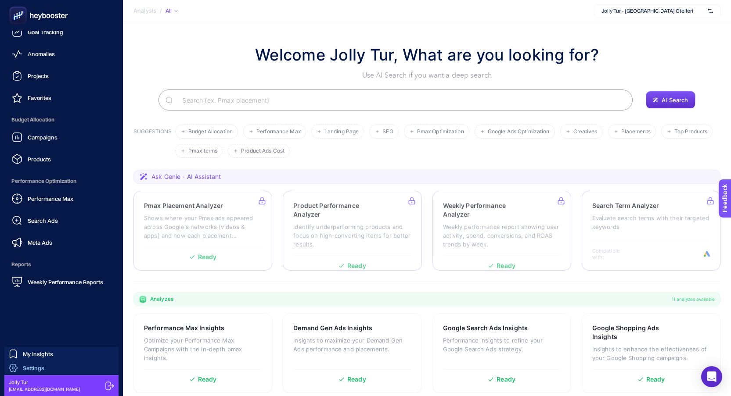 Image resolution: width=731 pixels, height=396 pixels. What do you see at coordinates (61, 137) in the screenshot?
I see `a: Campaigns` at bounding box center [61, 137].